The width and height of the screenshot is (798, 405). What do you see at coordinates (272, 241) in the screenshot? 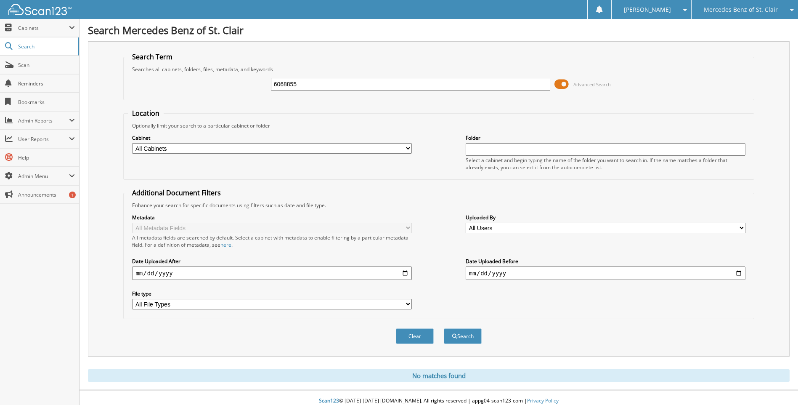
I see `div: All metadata fields are searched by default. Select a cabinet with metadata to enable filtering b...` at bounding box center [272, 241].